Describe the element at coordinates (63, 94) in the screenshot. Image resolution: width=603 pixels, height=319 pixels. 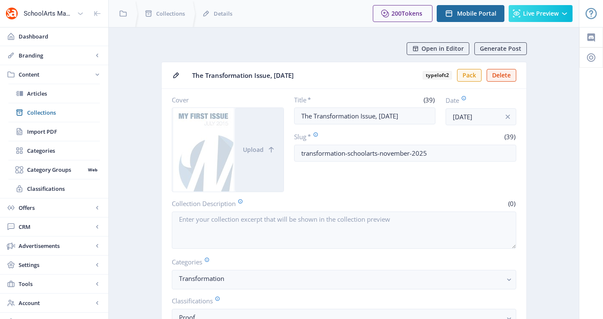
I see `span: Articles` at that location.